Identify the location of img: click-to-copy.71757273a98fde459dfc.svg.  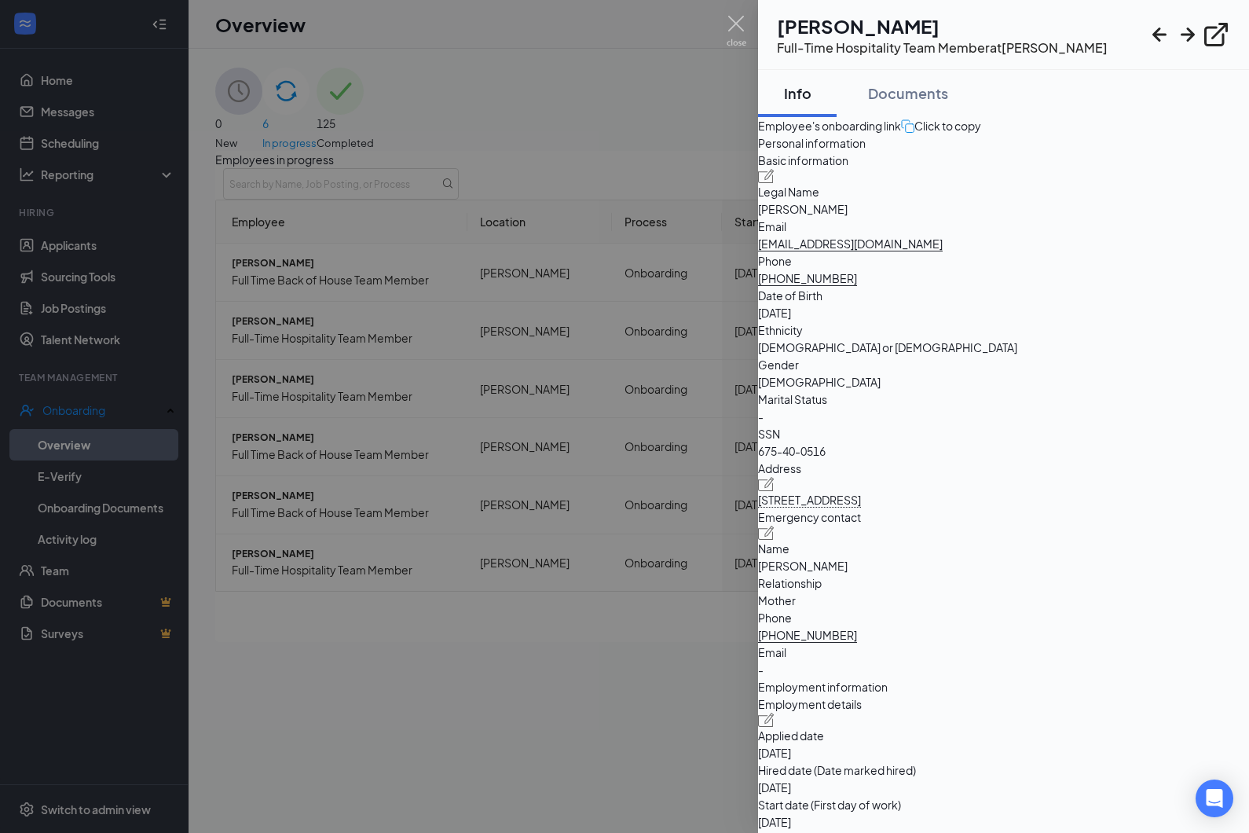
(907, 126).